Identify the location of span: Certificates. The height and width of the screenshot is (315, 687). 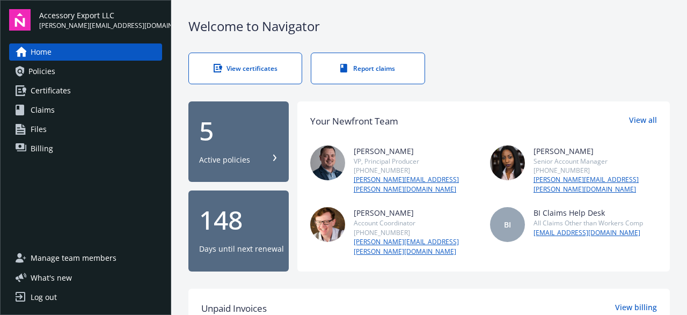
(50, 91).